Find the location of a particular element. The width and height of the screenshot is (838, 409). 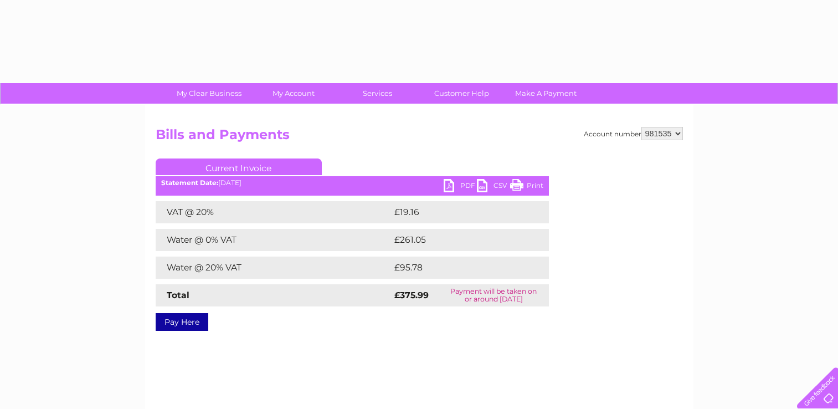

td: Water @ 20% VAT is located at coordinates (274, 268).